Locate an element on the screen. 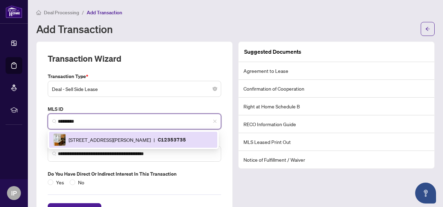 This screenshot has height=207, width=443. button: Open asap is located at coordinates (426, 193).